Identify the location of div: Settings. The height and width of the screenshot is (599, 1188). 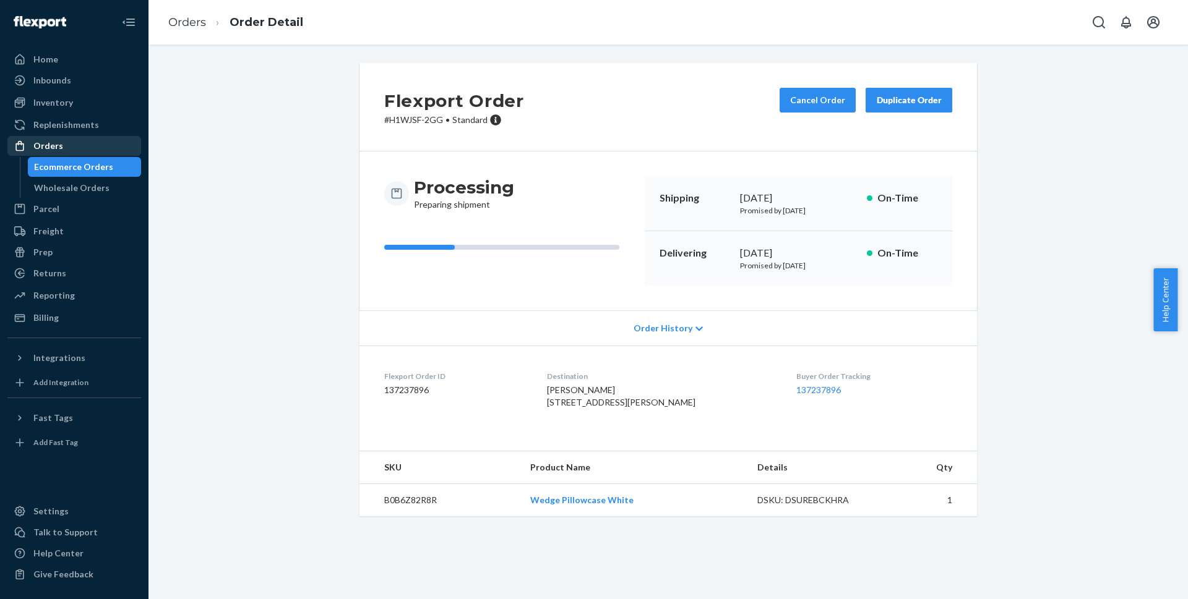
(51, 512).